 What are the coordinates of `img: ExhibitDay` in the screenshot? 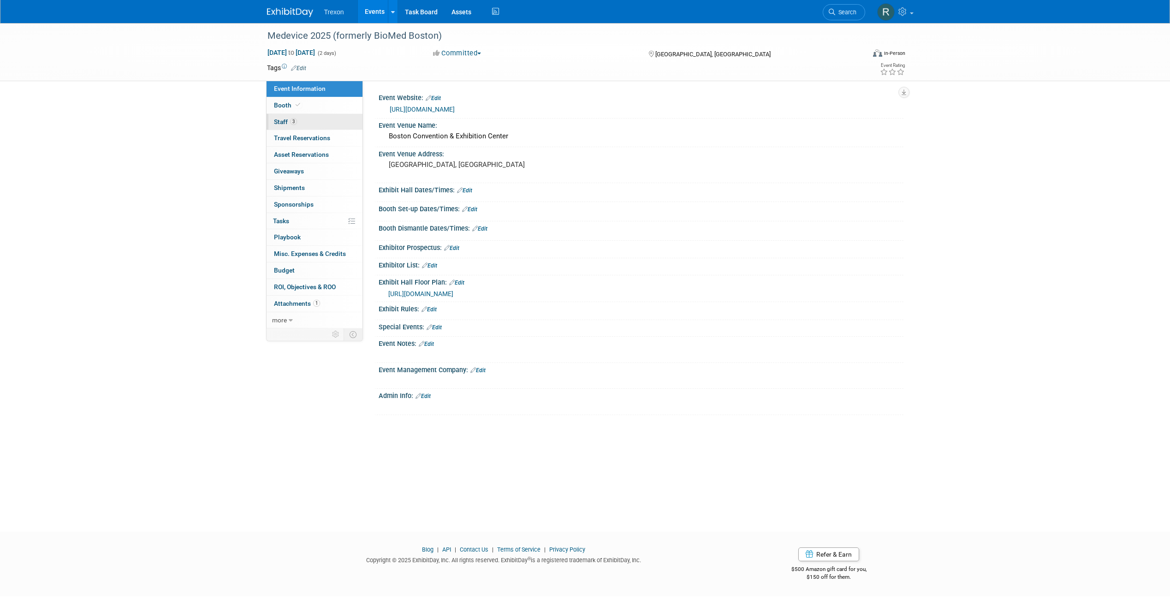 It's located at (290, 12).